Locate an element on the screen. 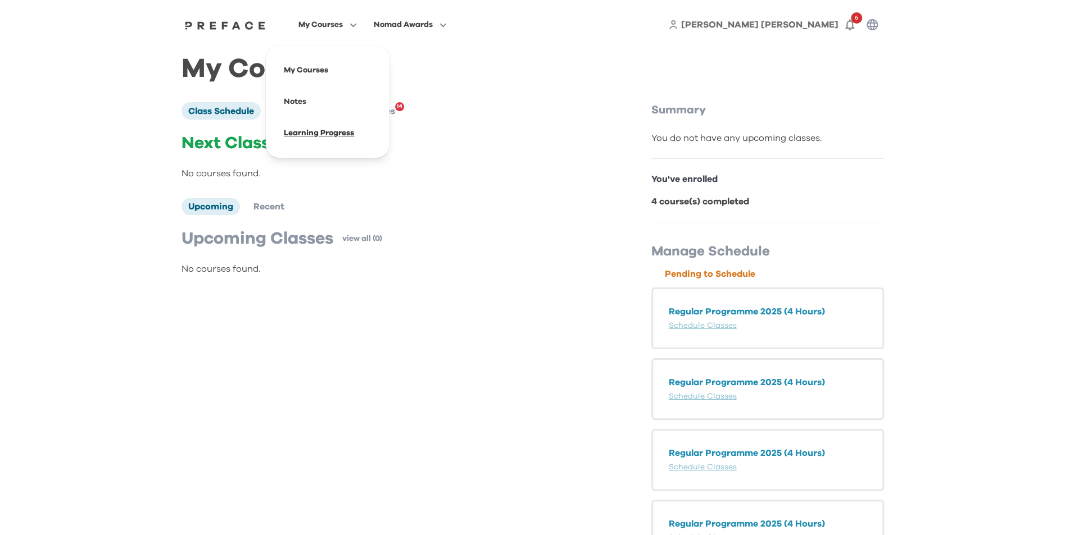  span: Nomad Awards is located at coordinates (403, 25).